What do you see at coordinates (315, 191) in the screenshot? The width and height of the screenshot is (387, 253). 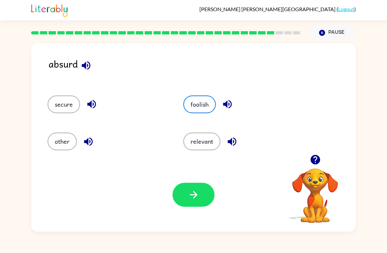 I see `video: Your browser must support playing .mp4 files to use Literably. Please try using another browser.` at bounding box center [315, 191].